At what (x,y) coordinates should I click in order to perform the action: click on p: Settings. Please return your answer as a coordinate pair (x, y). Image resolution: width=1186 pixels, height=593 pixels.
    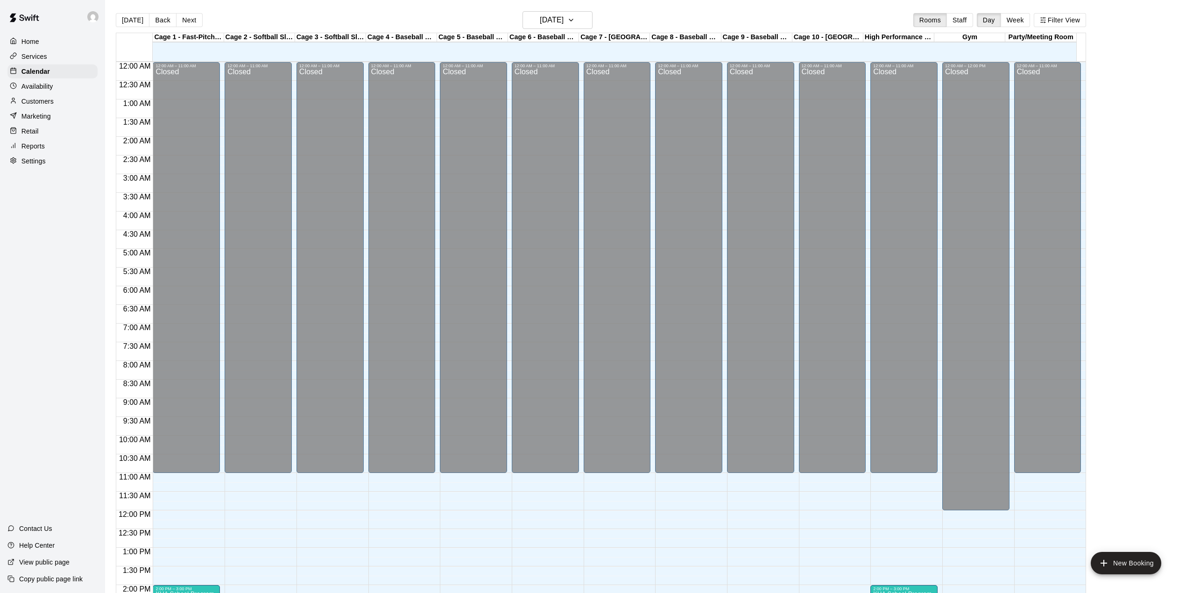
    Looking at the image, I should click on (34, 161).